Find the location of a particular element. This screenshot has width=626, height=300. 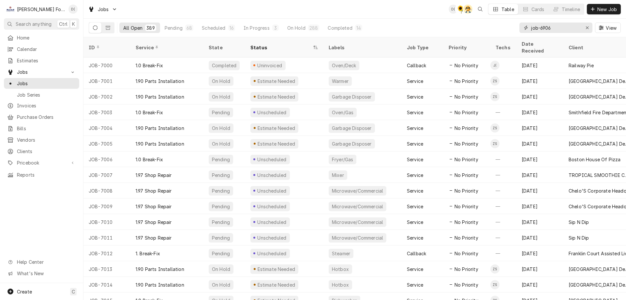

div: 1.90 Parts Installation is located at coordinates (160, 143).